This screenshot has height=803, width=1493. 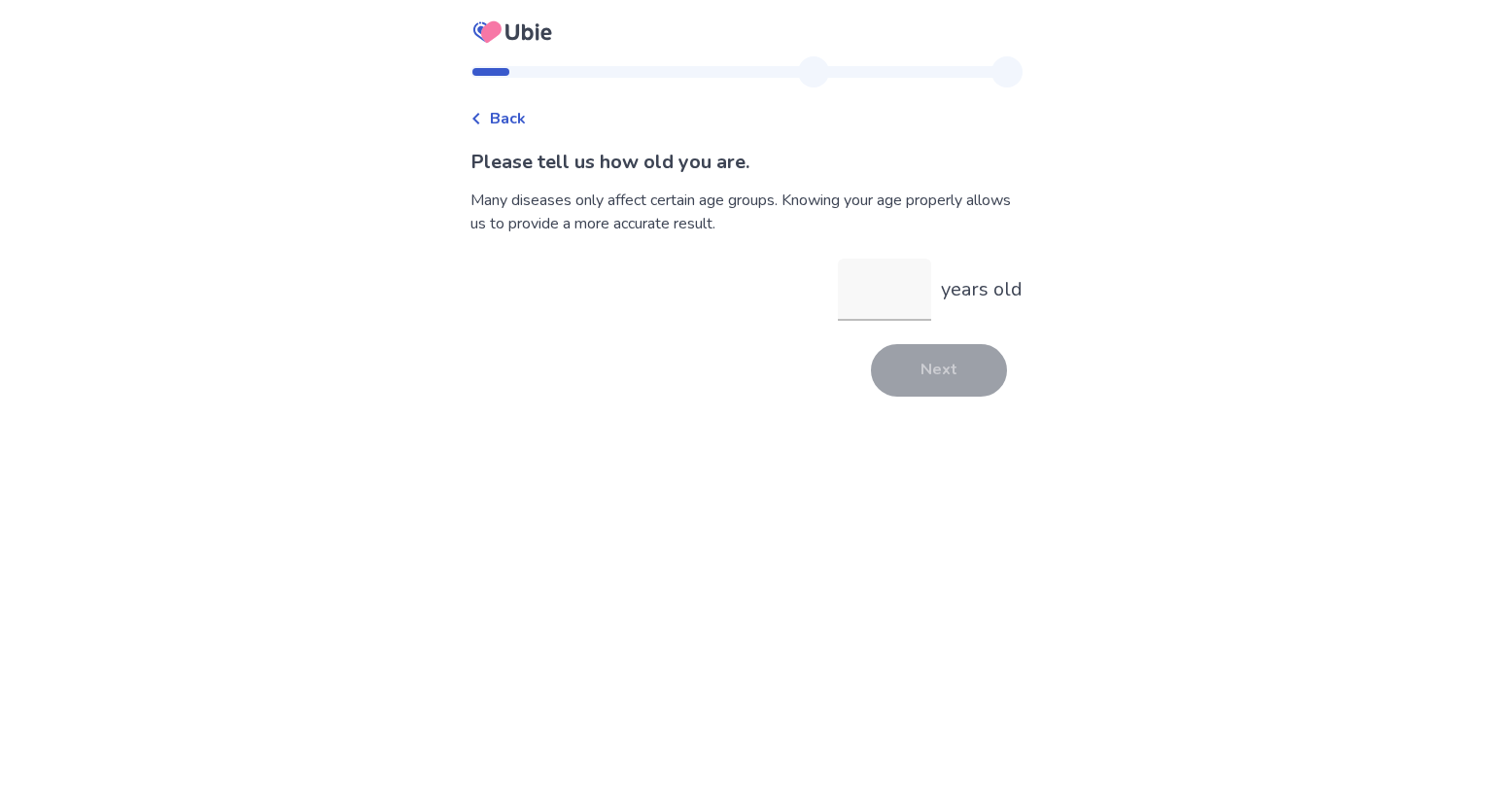 What do you see at coordinates (747, 162) in the screenshot?
I see `p: Please tell us how old you are.` at bounding box center [747, 162].